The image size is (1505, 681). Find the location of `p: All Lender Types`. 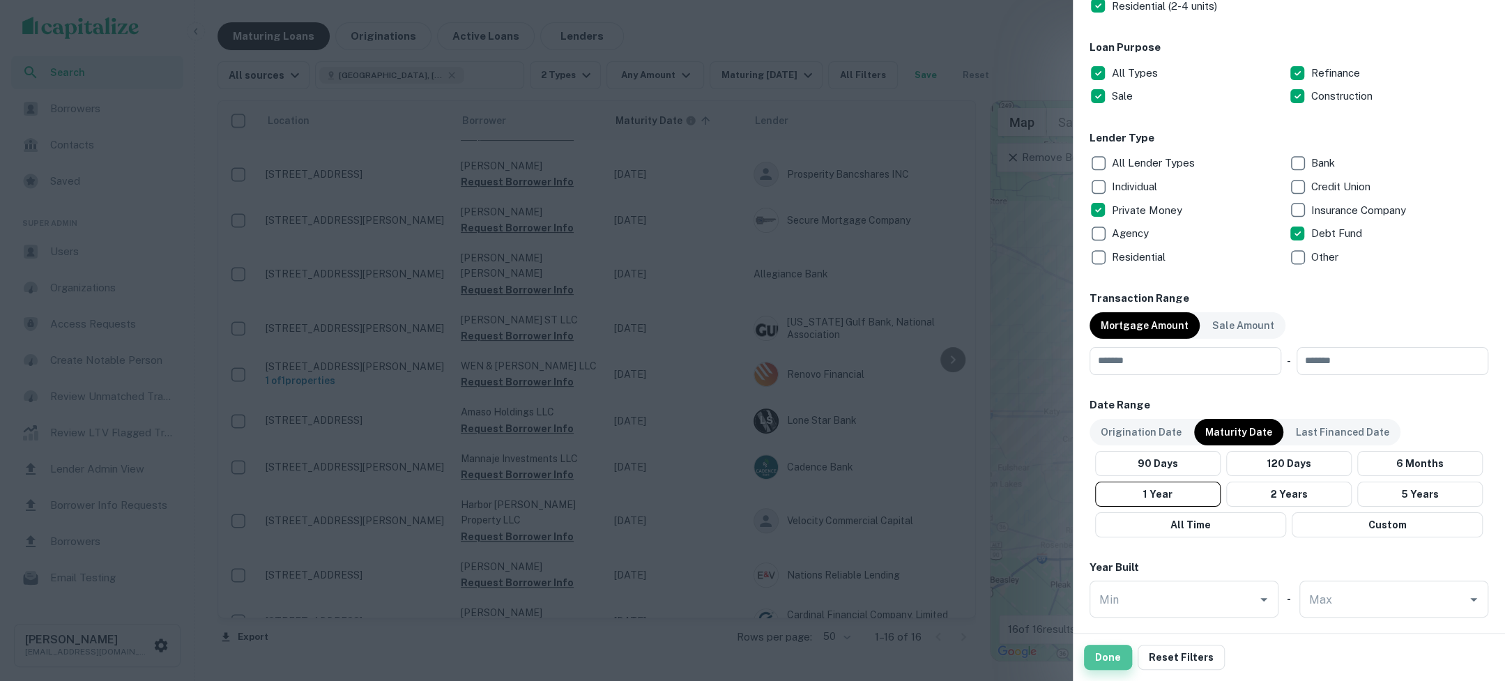

p: All Lender Types is located at coordinates (1154, 163).